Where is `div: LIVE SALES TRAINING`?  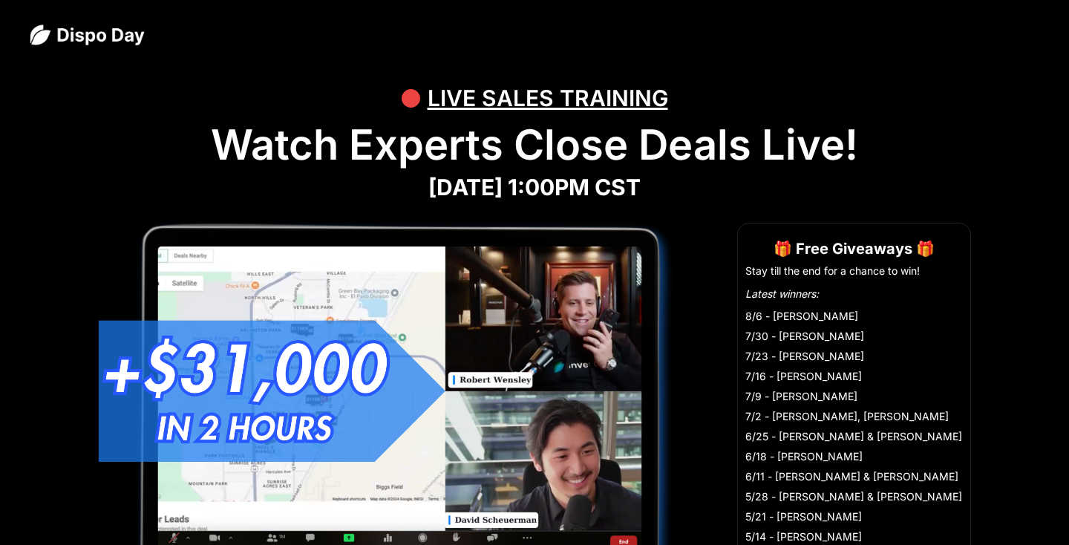 div: LIVE SALES TRAINING is located at coordinates (548, 98).